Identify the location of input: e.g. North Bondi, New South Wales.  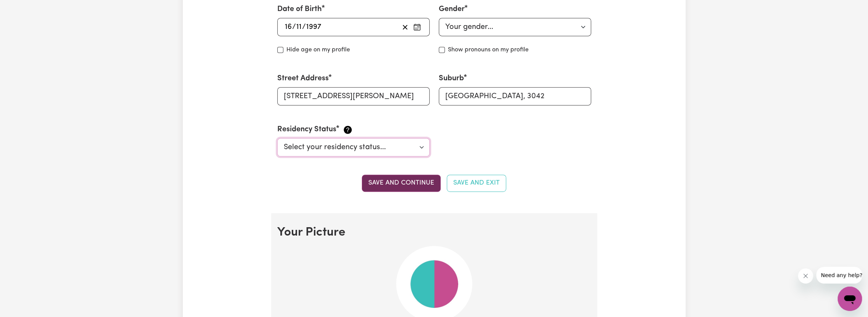
(515, 96).